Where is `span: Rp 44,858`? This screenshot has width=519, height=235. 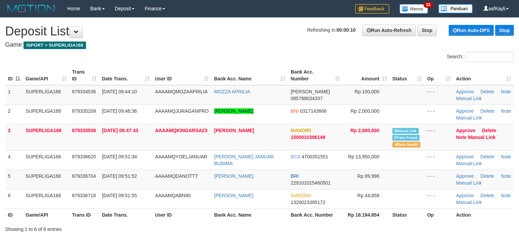
span: Rp 44,858 is located at coordinates (368, 196).